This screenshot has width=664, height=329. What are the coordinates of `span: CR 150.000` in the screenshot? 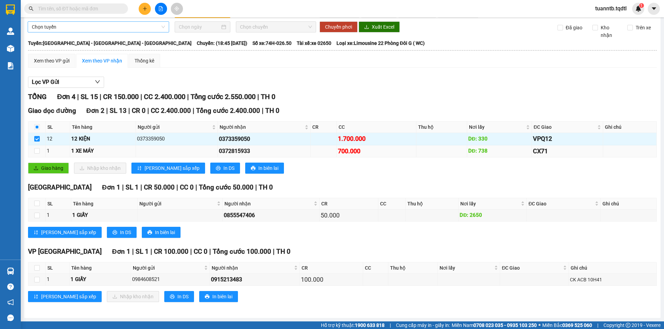 It's located at (121, 97).